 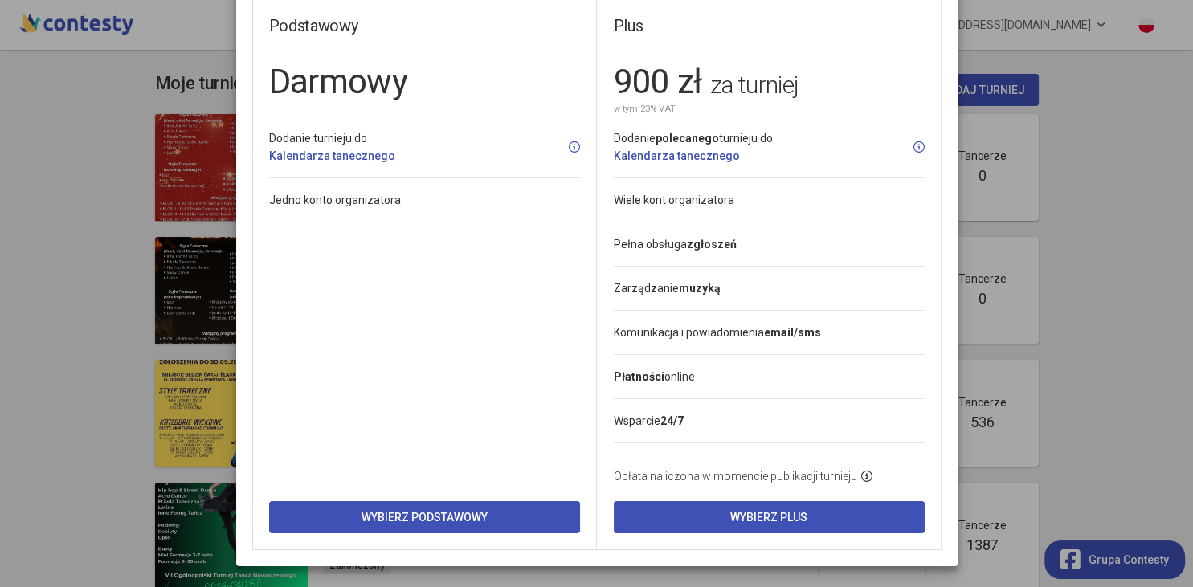 What do you see at coordinates (672, 421) in the screenshot?
I see `strong: 24/7` at bounding box center [672, 421].